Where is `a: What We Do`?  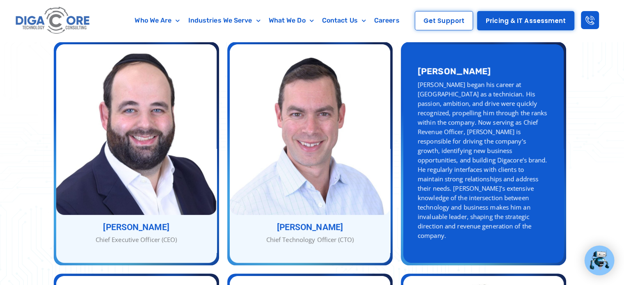
a: What We Do is located at coordinates (291, 21).